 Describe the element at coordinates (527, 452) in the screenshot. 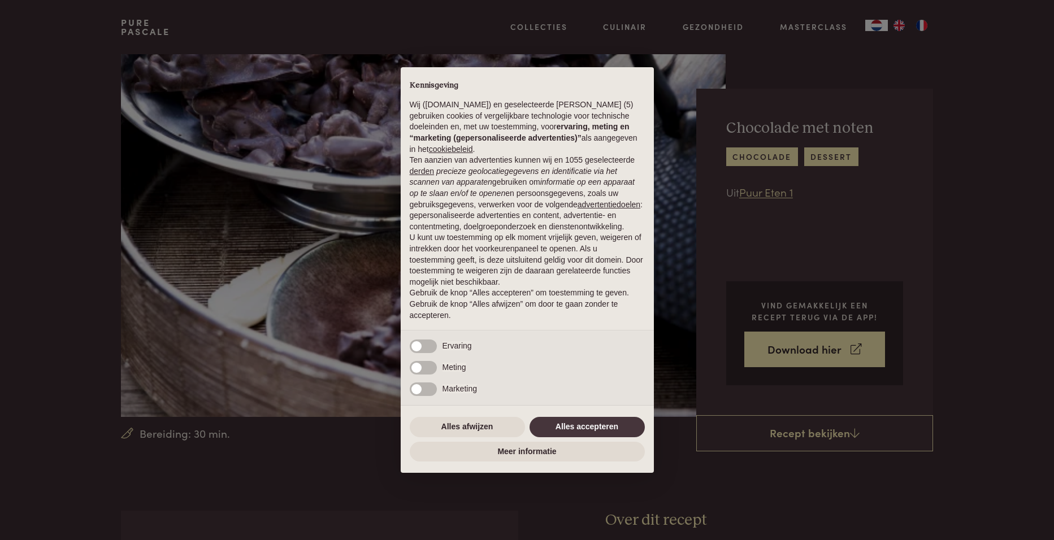

I see `button: Meer informatie` at that location.